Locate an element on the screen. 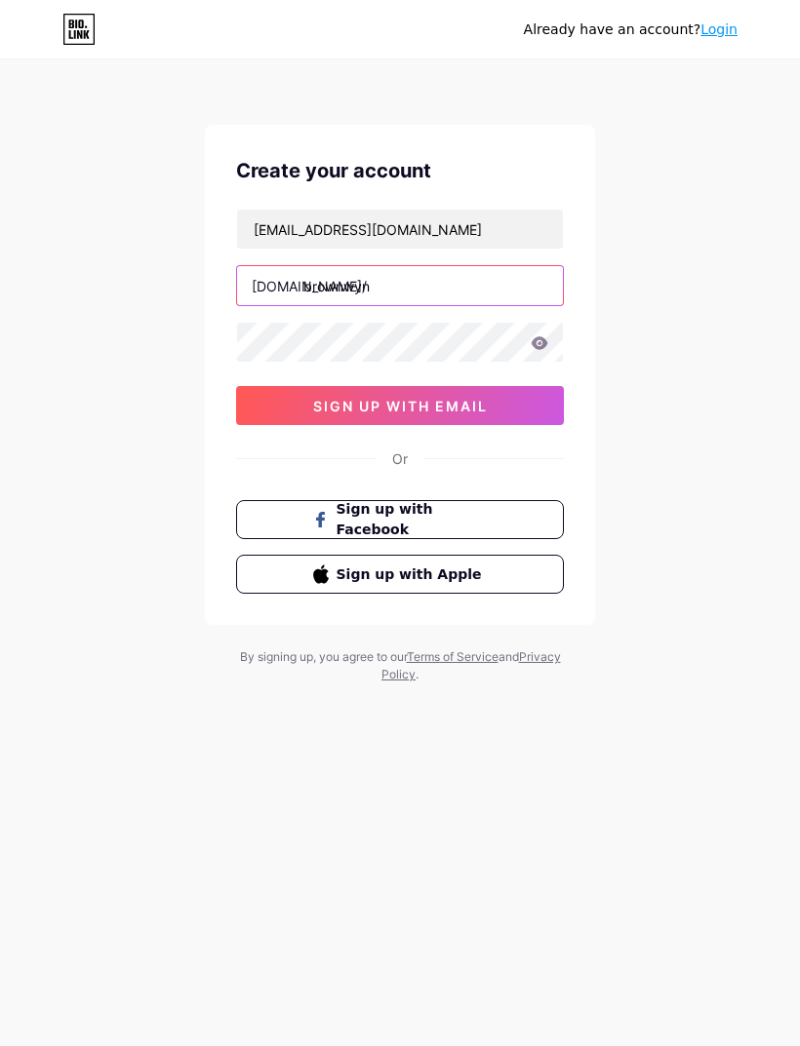 This screenshot has height=1046, width=800. div: Or is located at coordinates (400, 458).